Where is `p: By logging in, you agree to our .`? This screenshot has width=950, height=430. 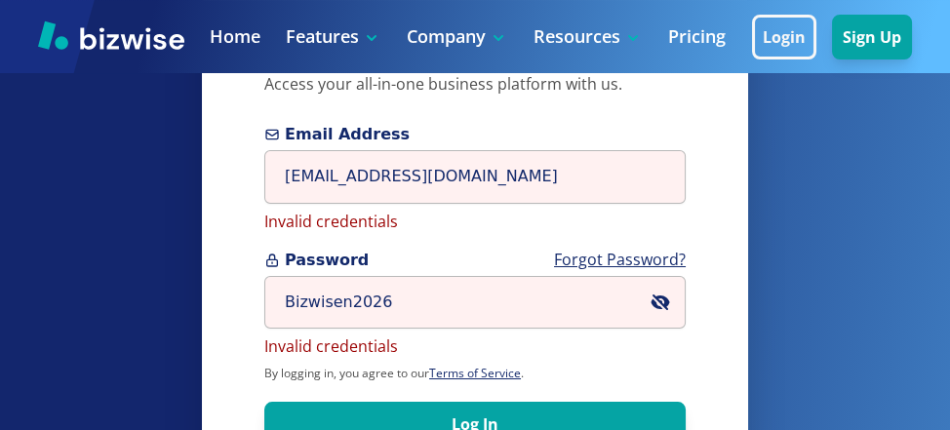
p: By logging in, you agree to our . is located at coordinates (475, 374).